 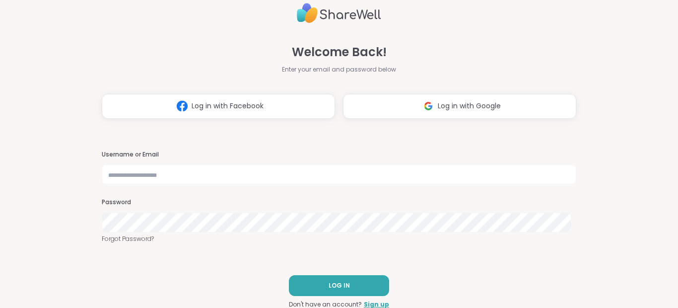 I want to click on h3: Username or Email, so click(x=339, y=154).